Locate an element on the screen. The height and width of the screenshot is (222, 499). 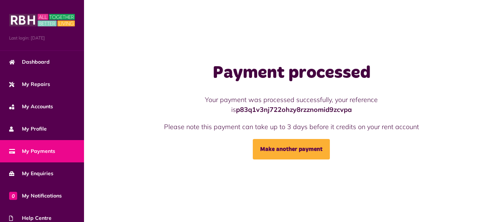
img: MyRBH is located at coordinates (42, 20).